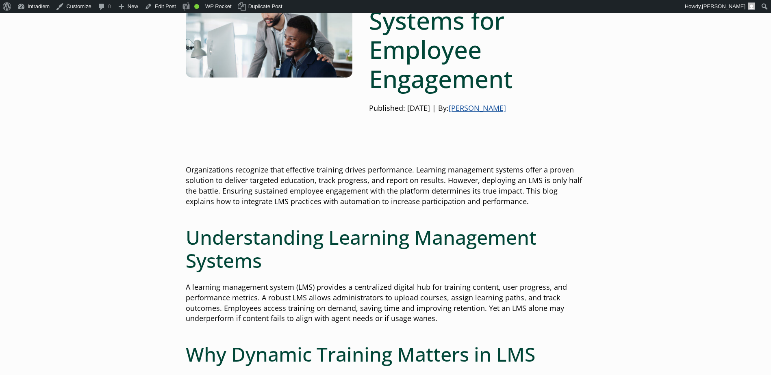 The image size is (771, 375). What do you see at coordinates (385, 355) in the screenshot?
I see `h2: Why Dynamic Training Matters in LMS` at bounding box center [385, 355].